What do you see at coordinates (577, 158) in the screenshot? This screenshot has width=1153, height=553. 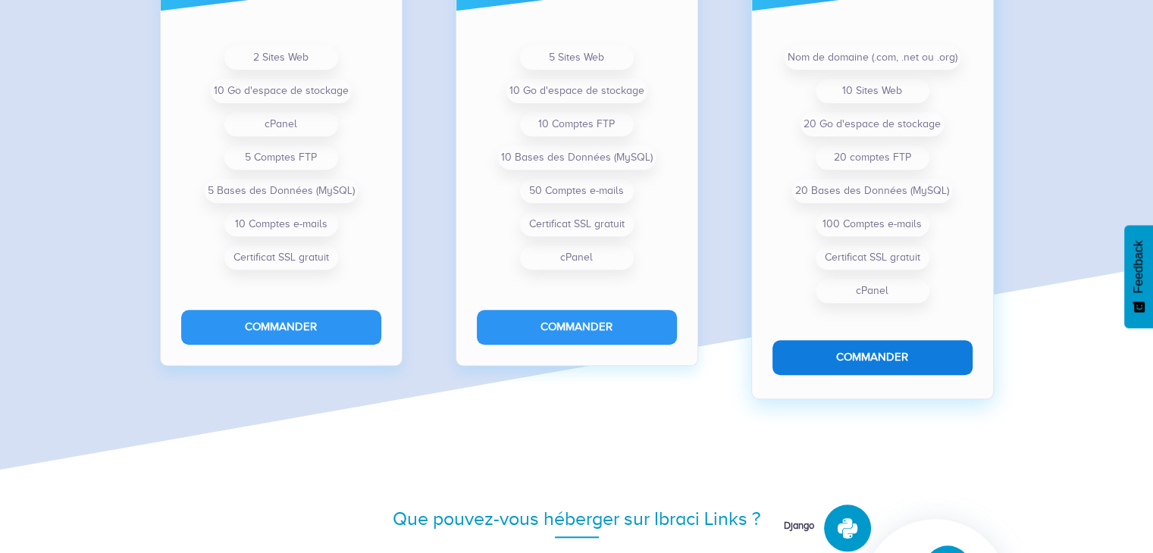 I see `li: 10 Bases des Données (MySQL)` at bounding box center [577, 158].